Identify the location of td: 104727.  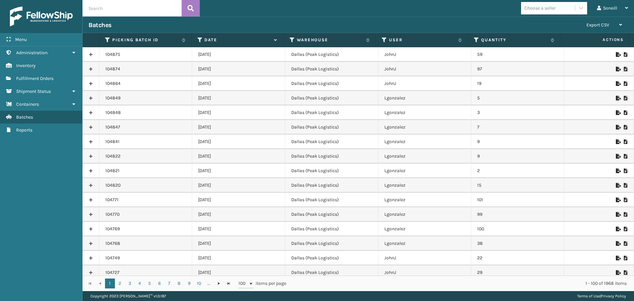
(146, 273).